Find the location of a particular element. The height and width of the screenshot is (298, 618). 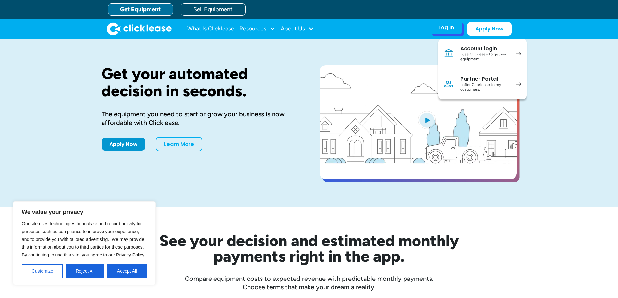

button: Accept All is located at coordinates (127, 271).